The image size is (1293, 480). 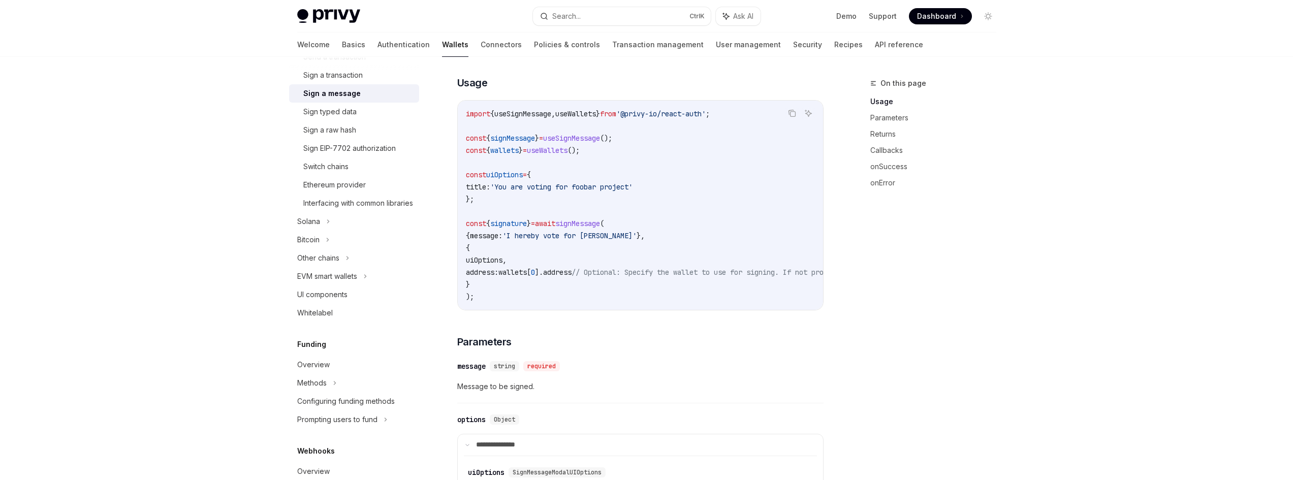 I want to click on div: Sign typed data, so click(x=330, y=112).